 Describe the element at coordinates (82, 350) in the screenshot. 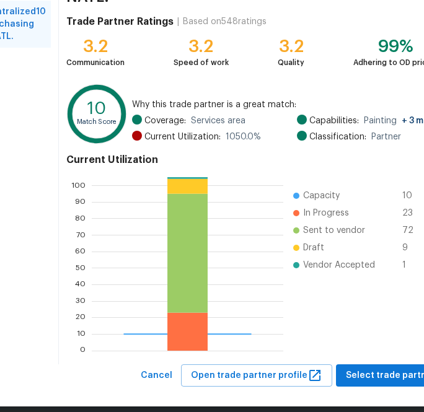

I see `text: 0` at that location.